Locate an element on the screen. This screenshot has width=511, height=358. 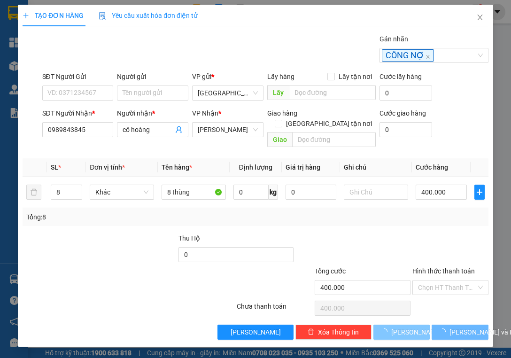
input: Ghi Chú is located at coordinates (376, 192).